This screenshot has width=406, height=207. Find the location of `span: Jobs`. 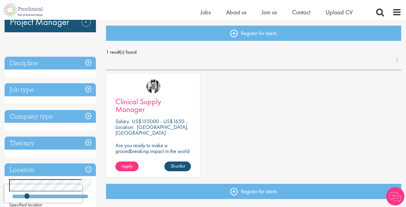

span: Jobs is located at coordinates (206, 12).